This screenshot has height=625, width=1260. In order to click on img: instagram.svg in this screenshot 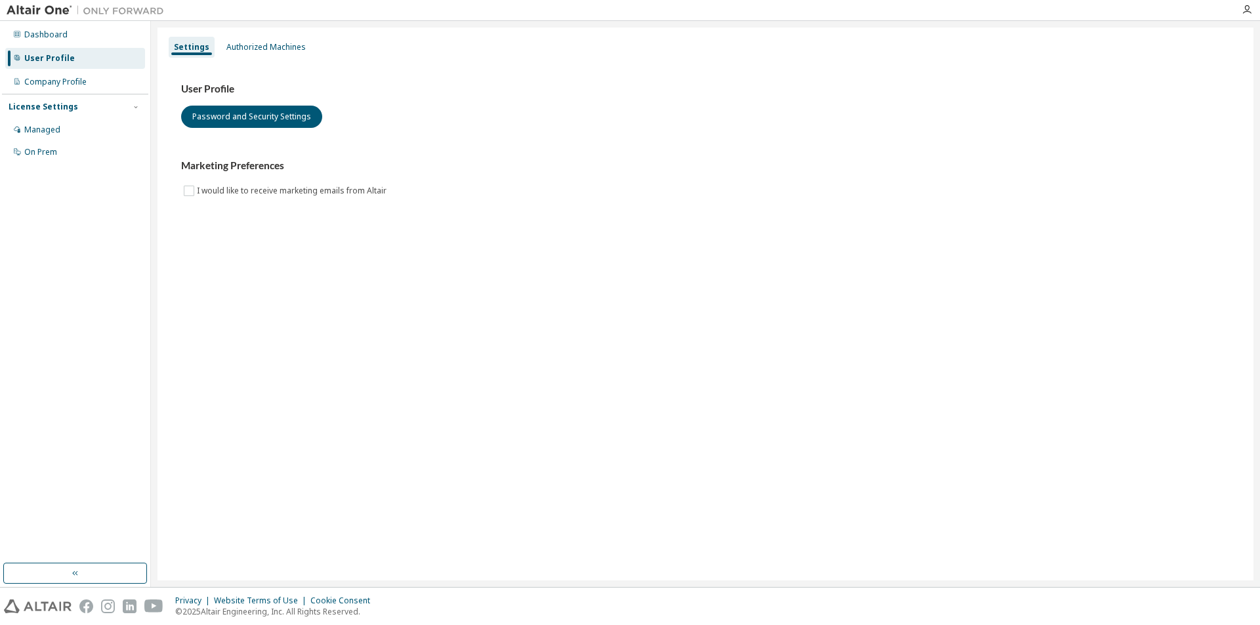, I will do `click(108, 606)`.